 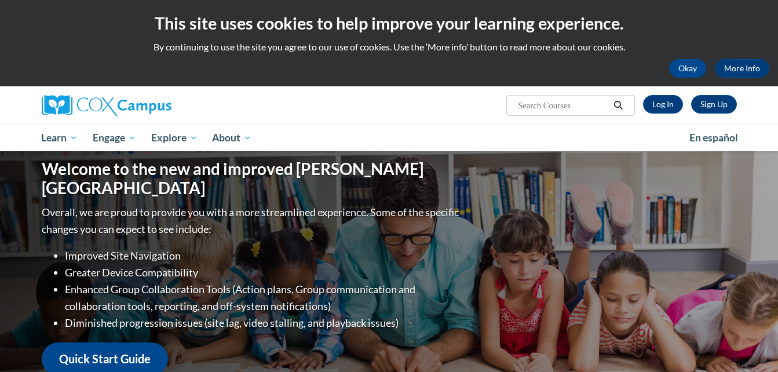 What do you see at coordinates (563, 105) in the screenshot?
I see `input: Search Courses` at bounding box center [563, 105].